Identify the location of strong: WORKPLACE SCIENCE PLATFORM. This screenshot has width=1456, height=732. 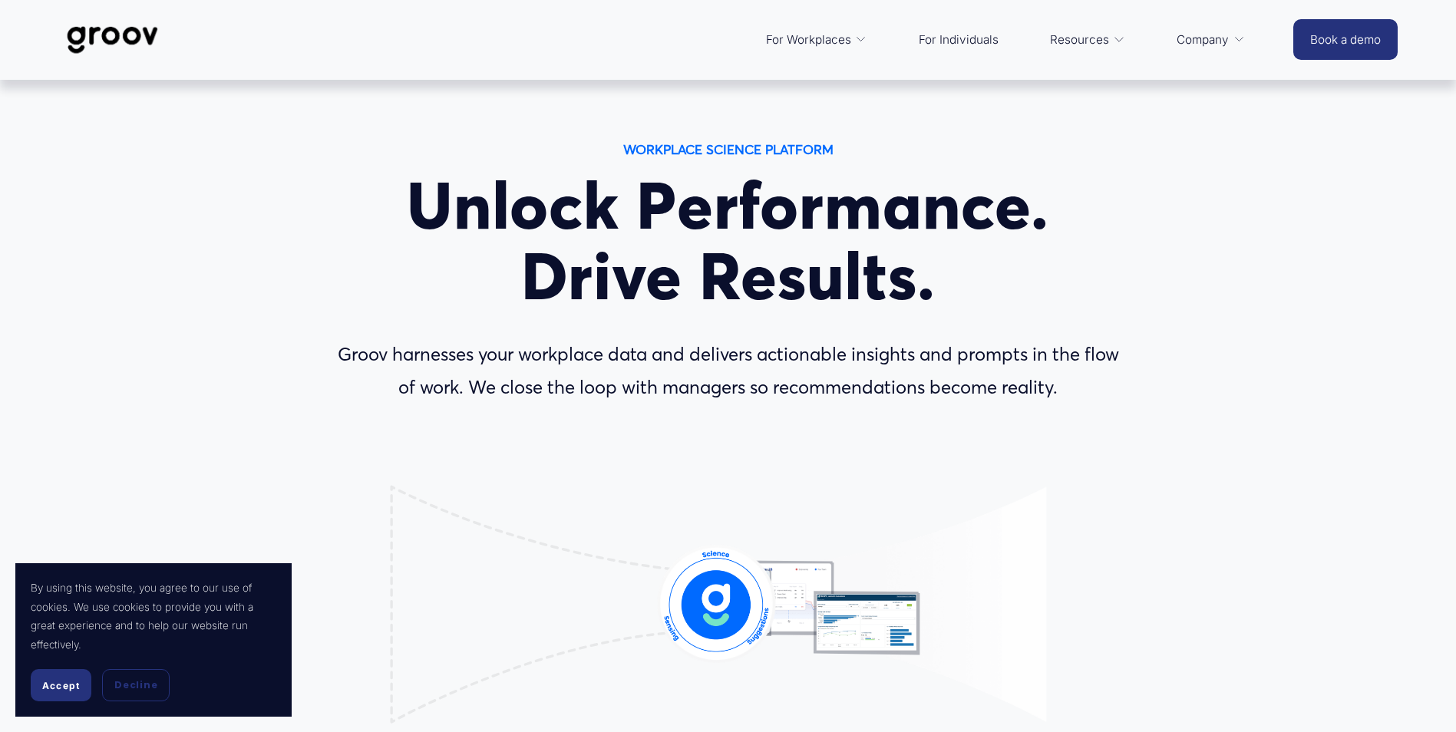
(728, 149).